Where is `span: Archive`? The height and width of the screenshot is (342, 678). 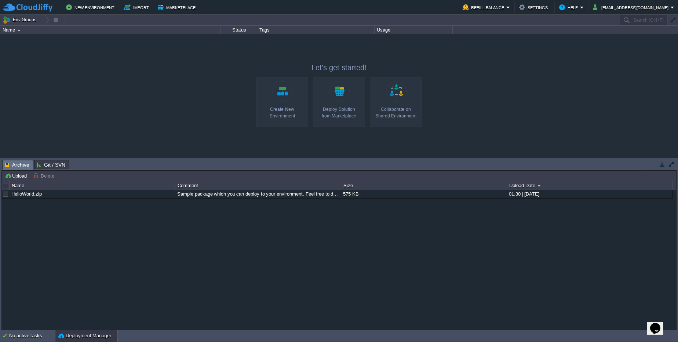 span: Archive is located at coordinates (17, 165).